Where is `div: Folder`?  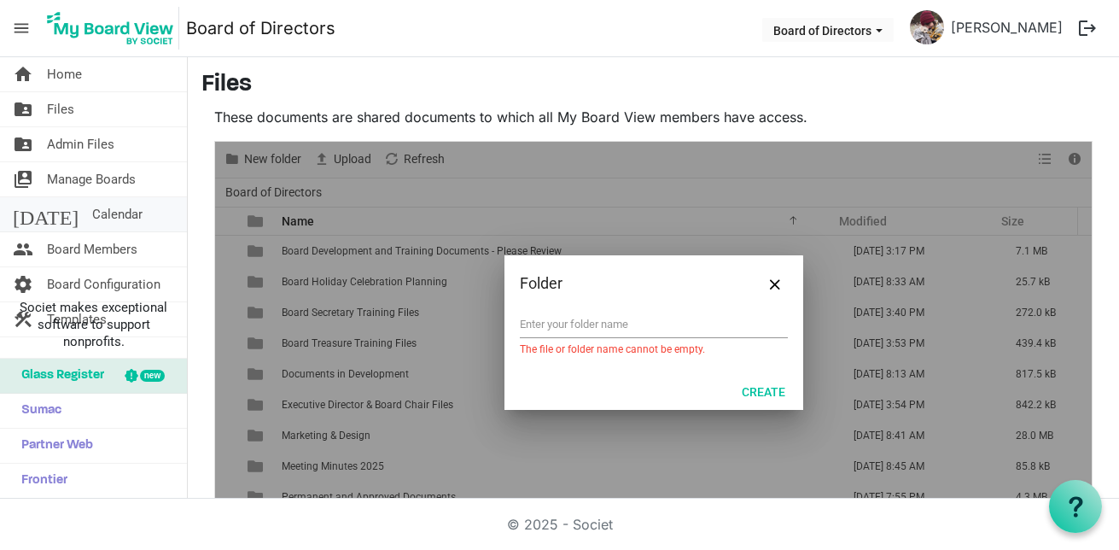
div: Folder is located at coordinates (626, 283).